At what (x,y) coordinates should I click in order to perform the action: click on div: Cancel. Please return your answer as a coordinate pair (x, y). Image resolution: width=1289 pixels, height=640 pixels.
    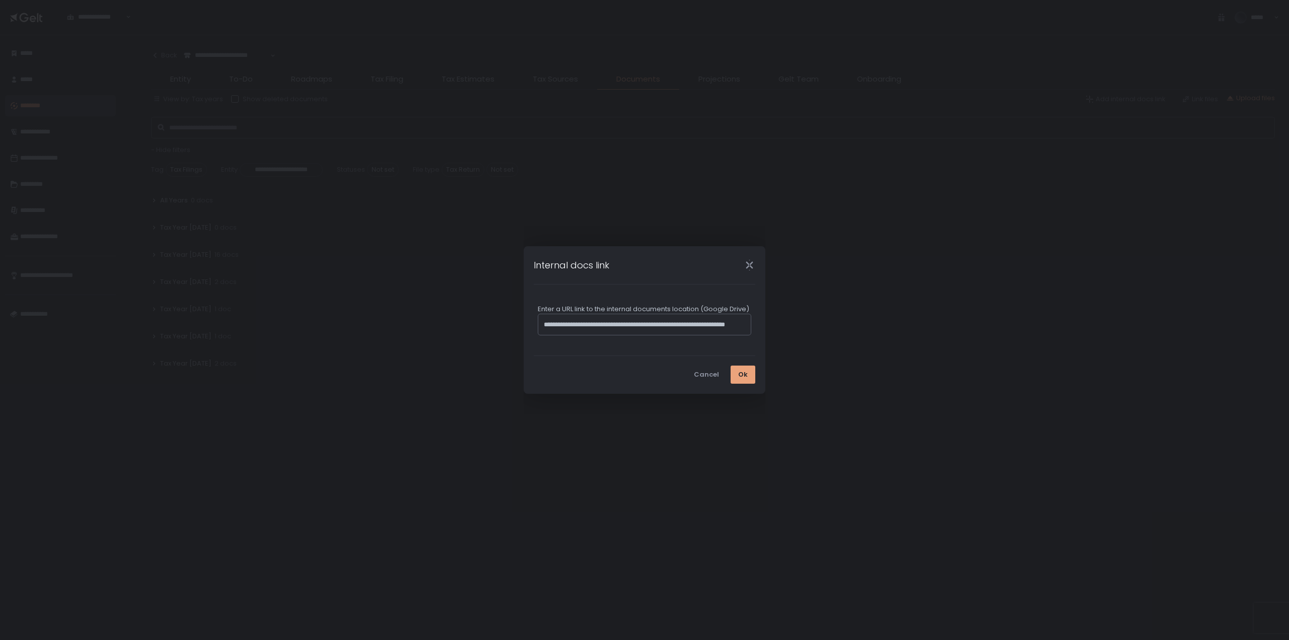
    Looking at the image, I should click on (706, 375).